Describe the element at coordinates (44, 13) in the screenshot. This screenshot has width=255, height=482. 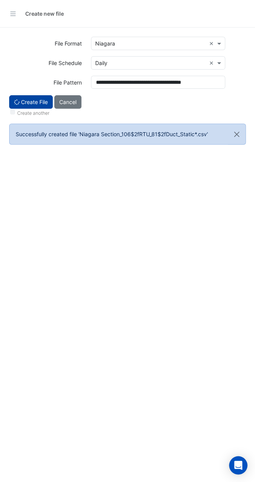
I see `div: Create new file` at that location.